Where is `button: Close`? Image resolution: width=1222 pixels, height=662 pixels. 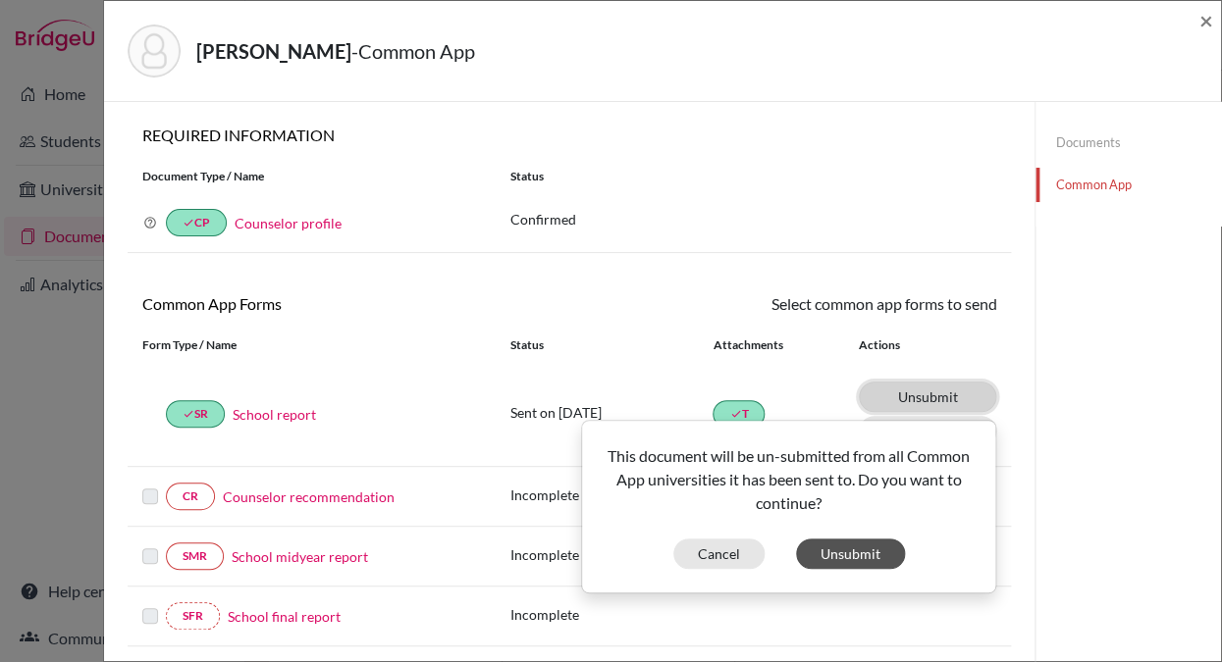
button: Close is located at coordinates (1206, 21).